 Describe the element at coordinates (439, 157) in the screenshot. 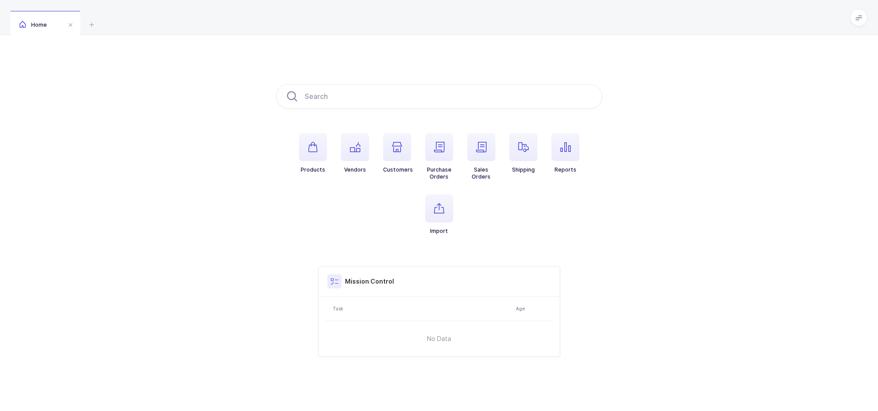

I see `button: PurchaseOrders` at that location.